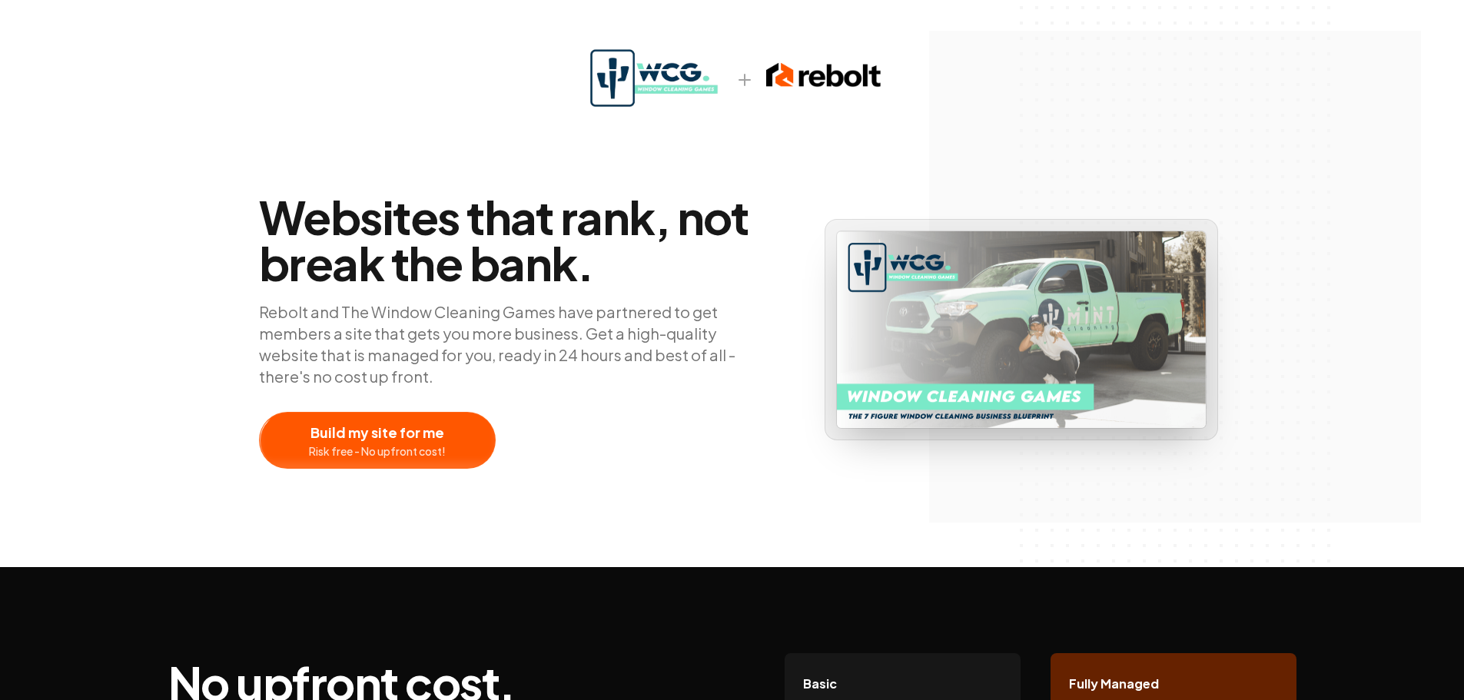 Image resolution: width=1464 pixels, height=700 pixels. Describe the element at coordinates (653, 80) in the screenshot. I see `img: WCGLogo.png` at that location.